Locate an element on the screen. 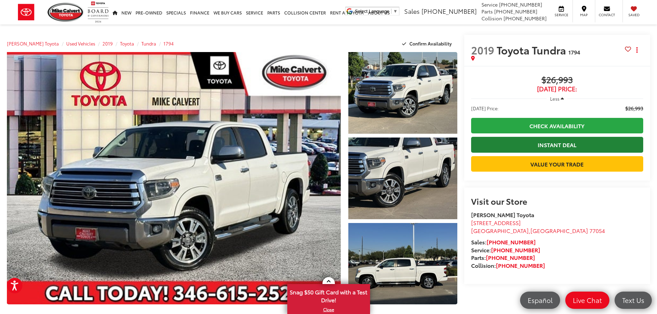 This screenshot has height=314, width=657. strong: Collision: is located at coordinates (508, 265).